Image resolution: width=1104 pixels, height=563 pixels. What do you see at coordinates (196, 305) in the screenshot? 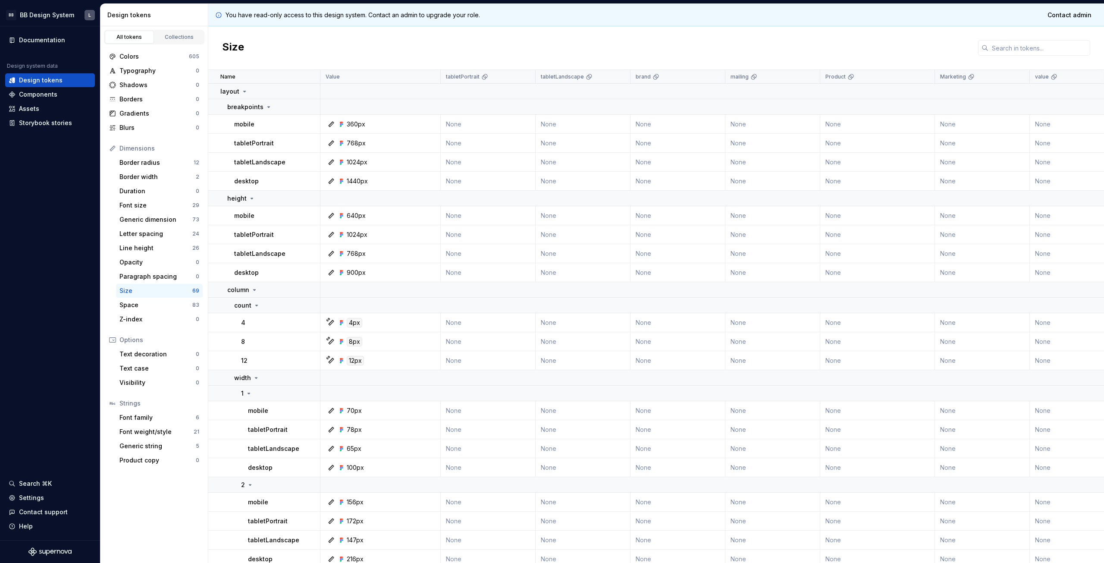
I see `div: 83` at bounding box center [196, 305].